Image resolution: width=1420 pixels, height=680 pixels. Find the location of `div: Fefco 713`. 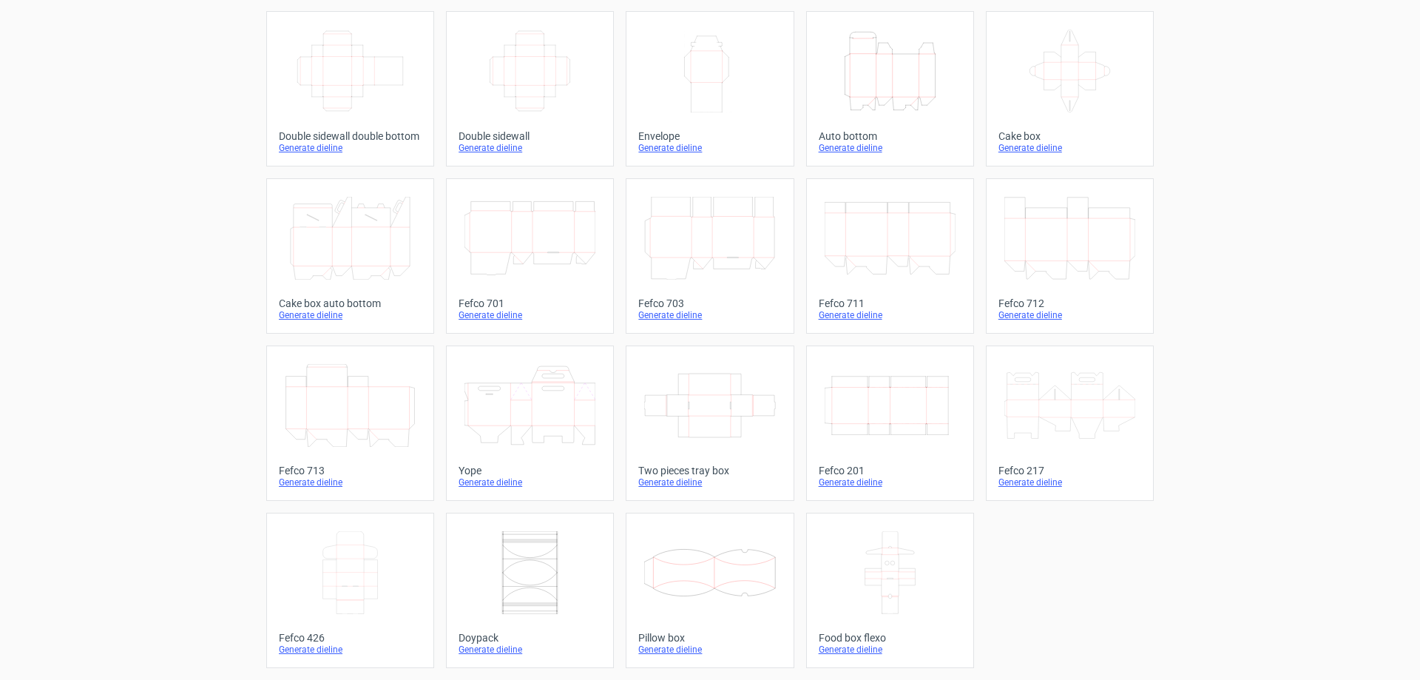

div: Fefco 713 is located at coordinates (350, 470).